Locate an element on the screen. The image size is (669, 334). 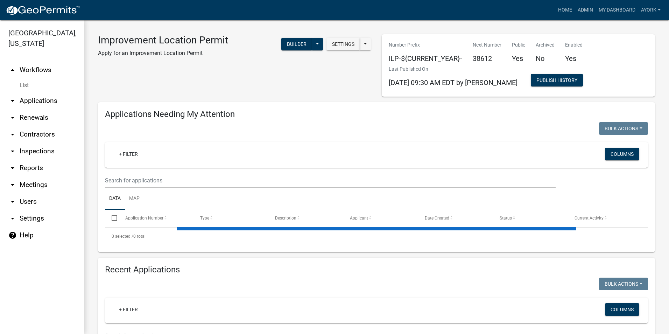
h5: 38612 is located at coordinates (487, 58).